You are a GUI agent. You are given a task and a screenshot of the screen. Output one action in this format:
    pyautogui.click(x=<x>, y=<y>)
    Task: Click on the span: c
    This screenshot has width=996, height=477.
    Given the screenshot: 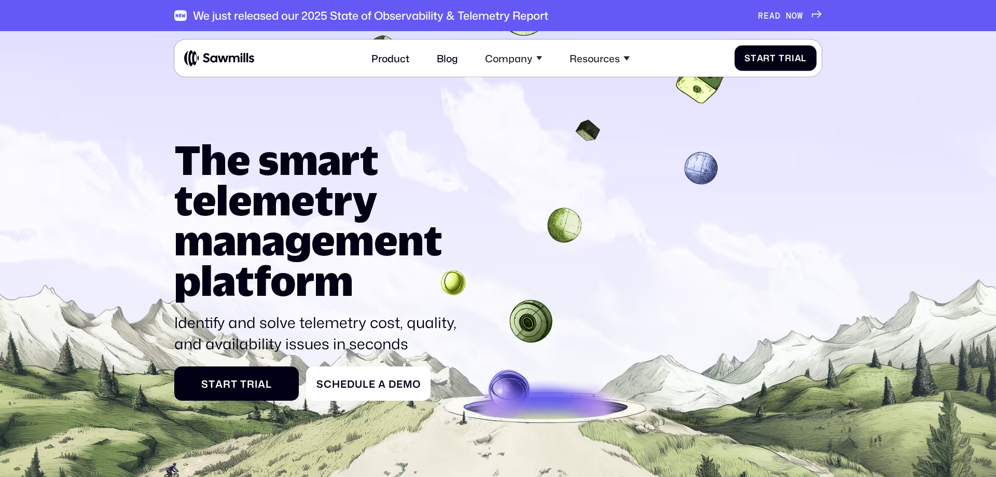 What is the action you would take?
    pyautogui.click(x=328, y=383)
    